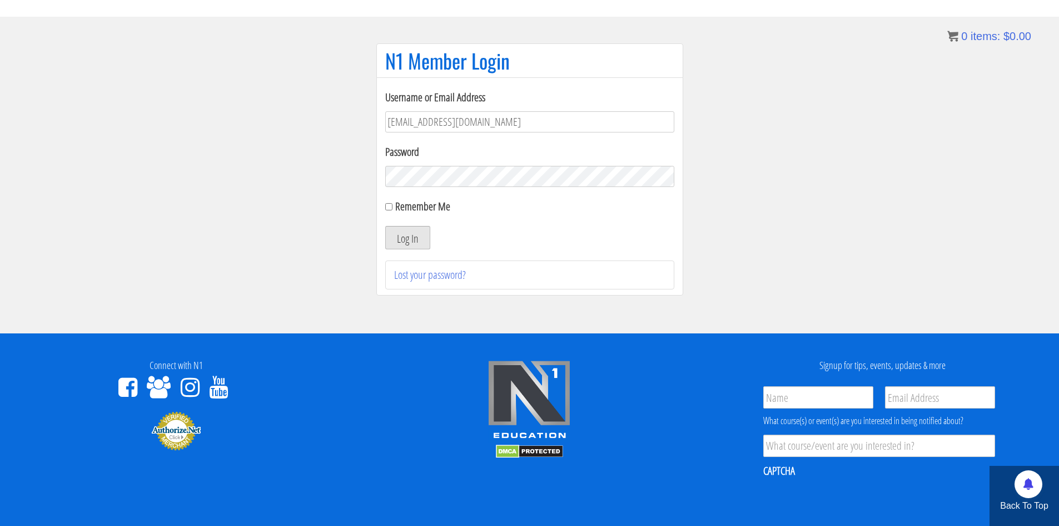 The width and height of the screenshot is (1059, 526). I want to click on label: CAPTCHA, so click(779, 470).